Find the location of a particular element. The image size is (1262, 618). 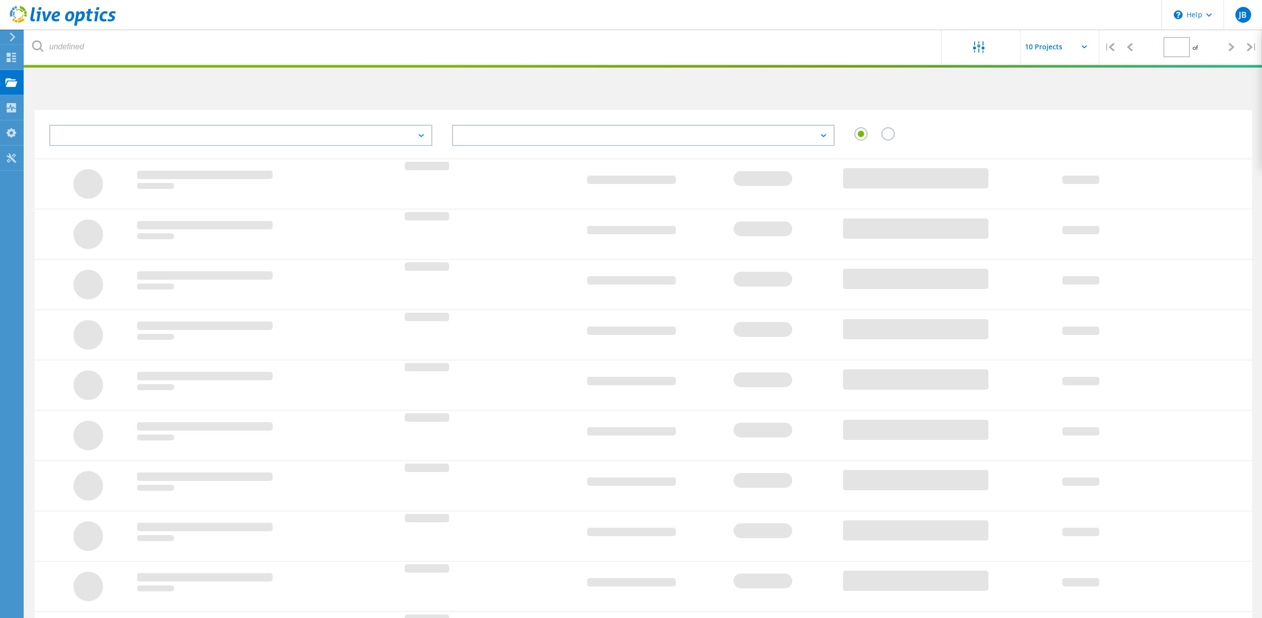

svg: \n is located at coordinates (1178, 15).